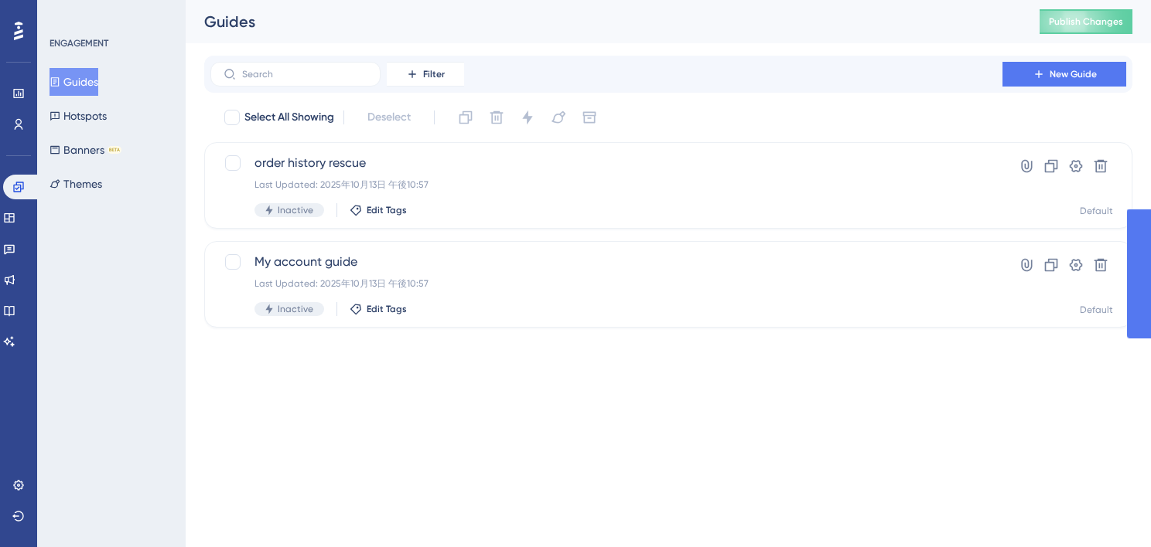 Image resolution: width=1151 pixels, height=547 pixels. Describe the element at coordinates (606, 262) in the screenshot. I see `span: My account guide` at that location.